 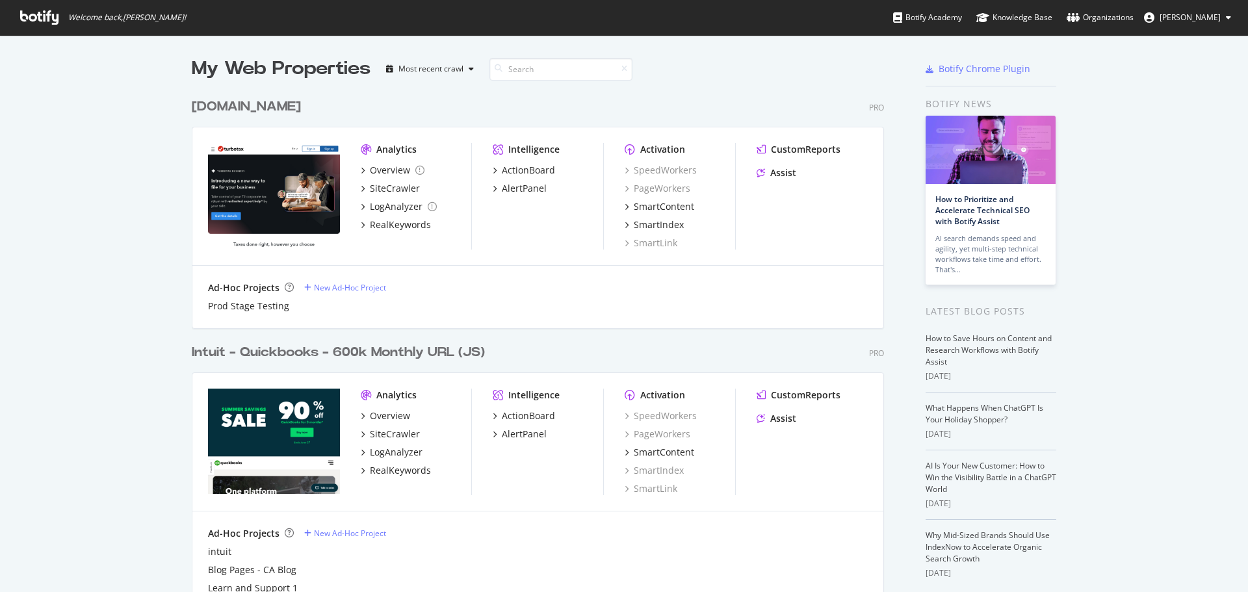 I want to click on div: Blog Pages - CA Blog, so click(x=252, y=570).